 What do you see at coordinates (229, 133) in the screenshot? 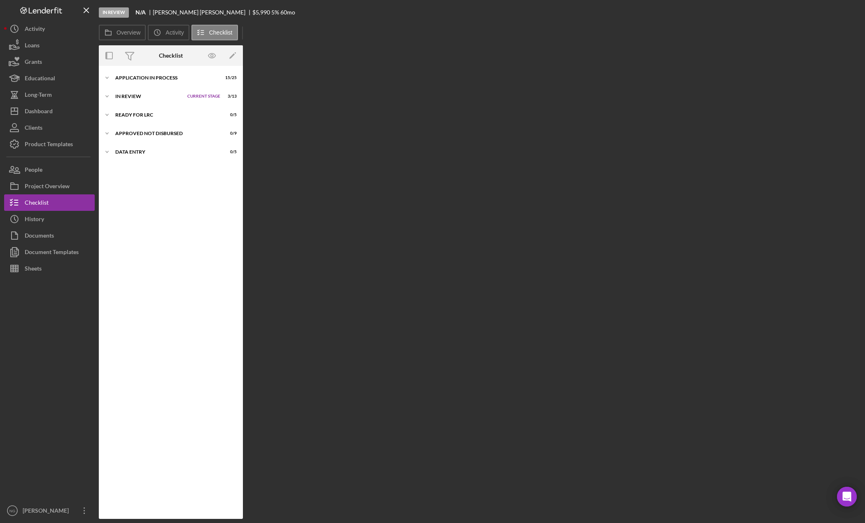
I see `div: 0 / 9` at bounding box center [229, 133].